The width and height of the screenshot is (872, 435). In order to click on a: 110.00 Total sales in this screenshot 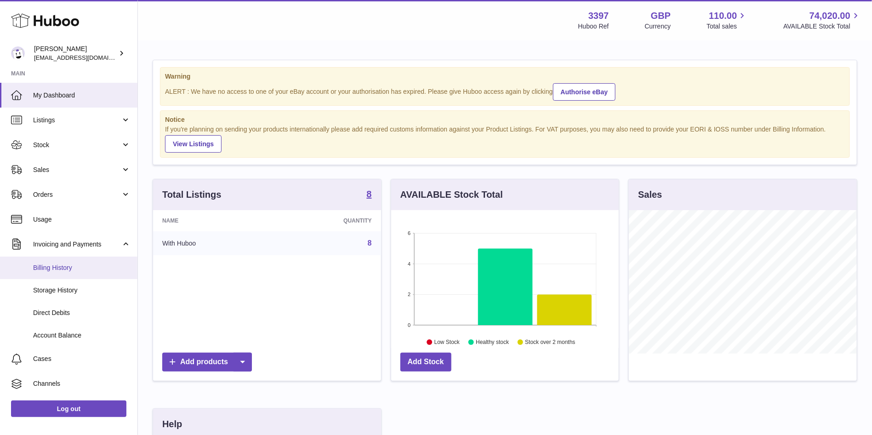, I will do `click(727, 20)`.